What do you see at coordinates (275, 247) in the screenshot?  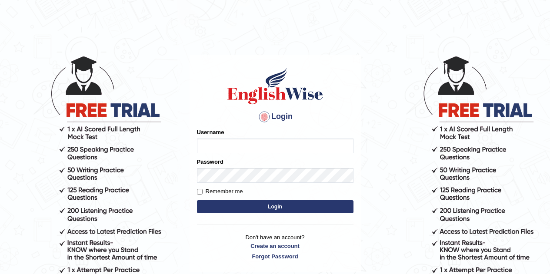 I see `p: Don't have an account?` at bounding box center [275, 247].